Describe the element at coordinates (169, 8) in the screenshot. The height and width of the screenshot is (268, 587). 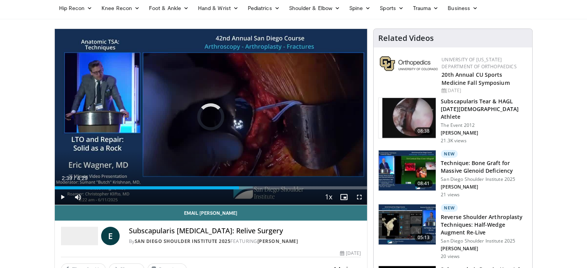
I see `a: Foot & Ankle` at that location.